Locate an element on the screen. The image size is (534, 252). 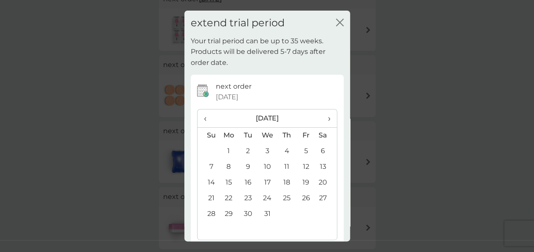
td: 14 is located at coordinates (208, 183).